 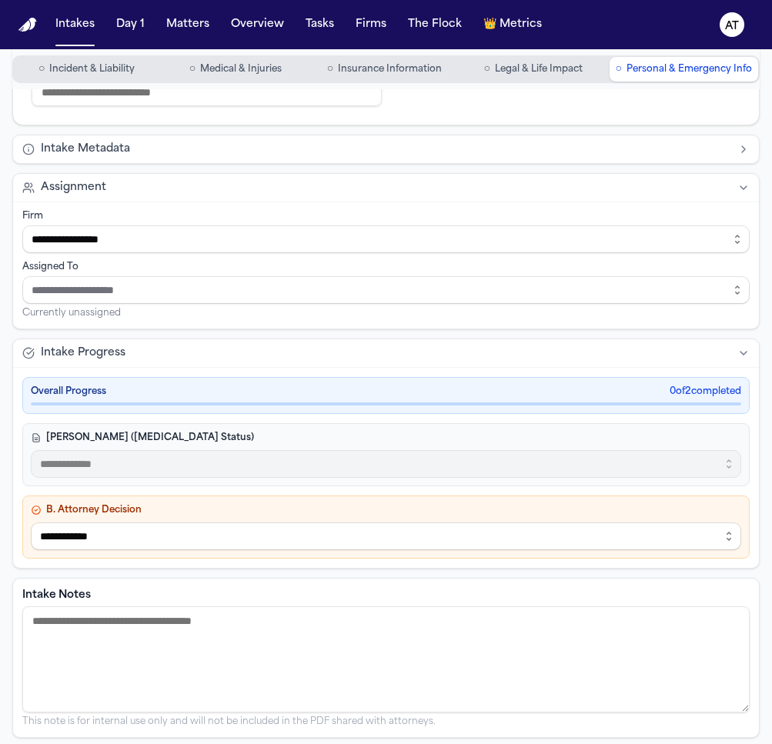 What do you see at coordinates (386, 722) in the screenshot?
I see `p: This note is for internal use only and will not be included in the PDF shared with attorneys.` at bounding box center [386, 722].